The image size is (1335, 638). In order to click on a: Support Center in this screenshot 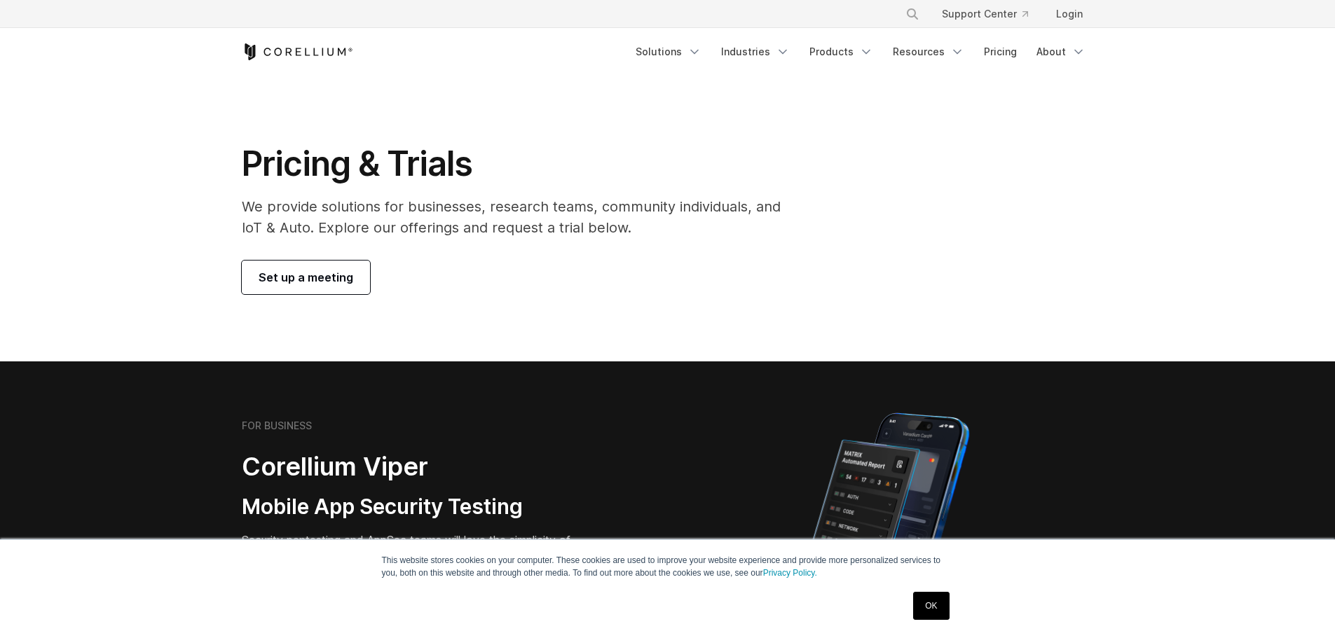, I will do `click(984, 14)`.